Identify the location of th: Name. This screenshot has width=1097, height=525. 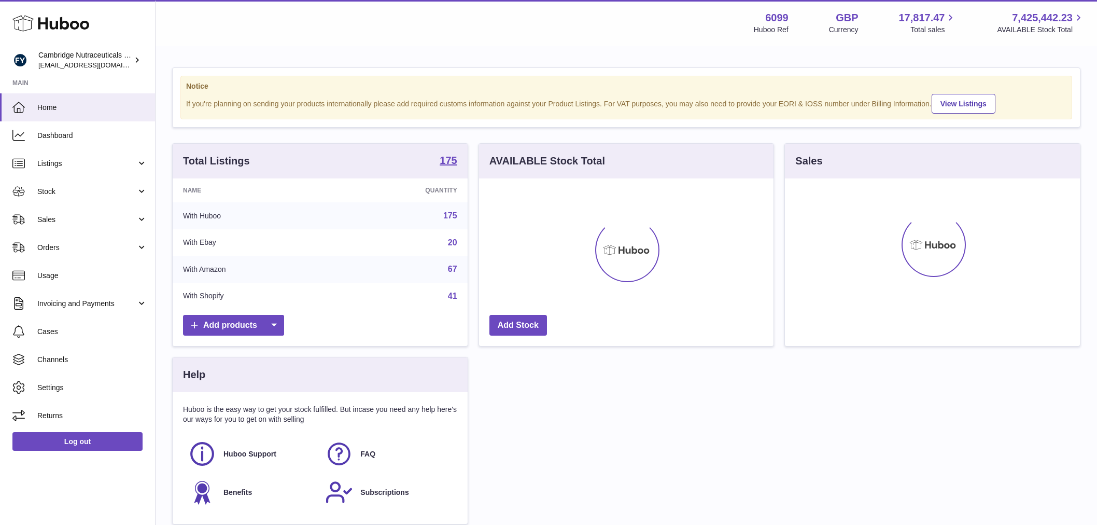
(253, 190).